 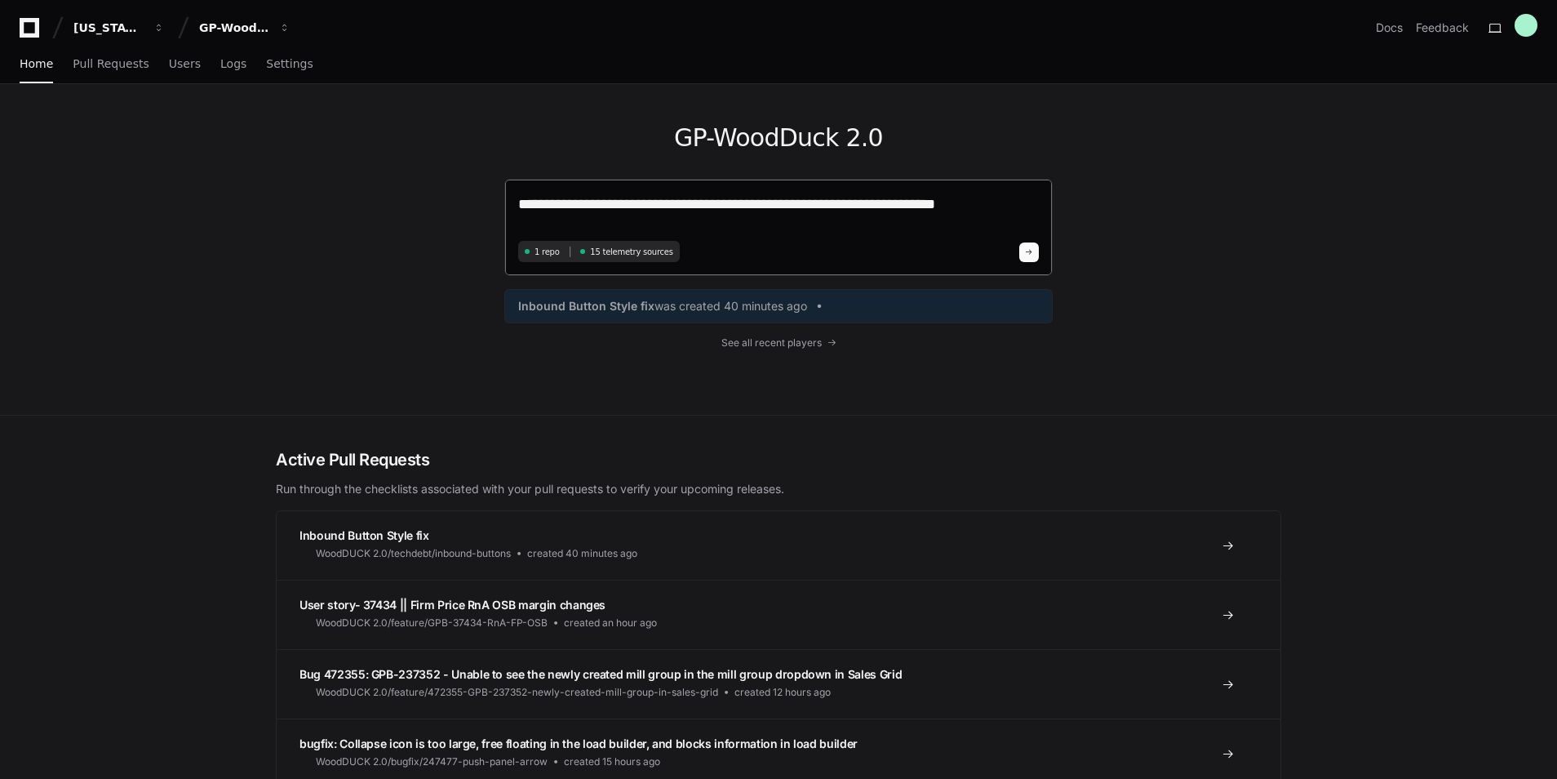 I want to click on p: Run through the checklists associated with your pull requests to verify your upcoming releases., so click(x=779, y=489).